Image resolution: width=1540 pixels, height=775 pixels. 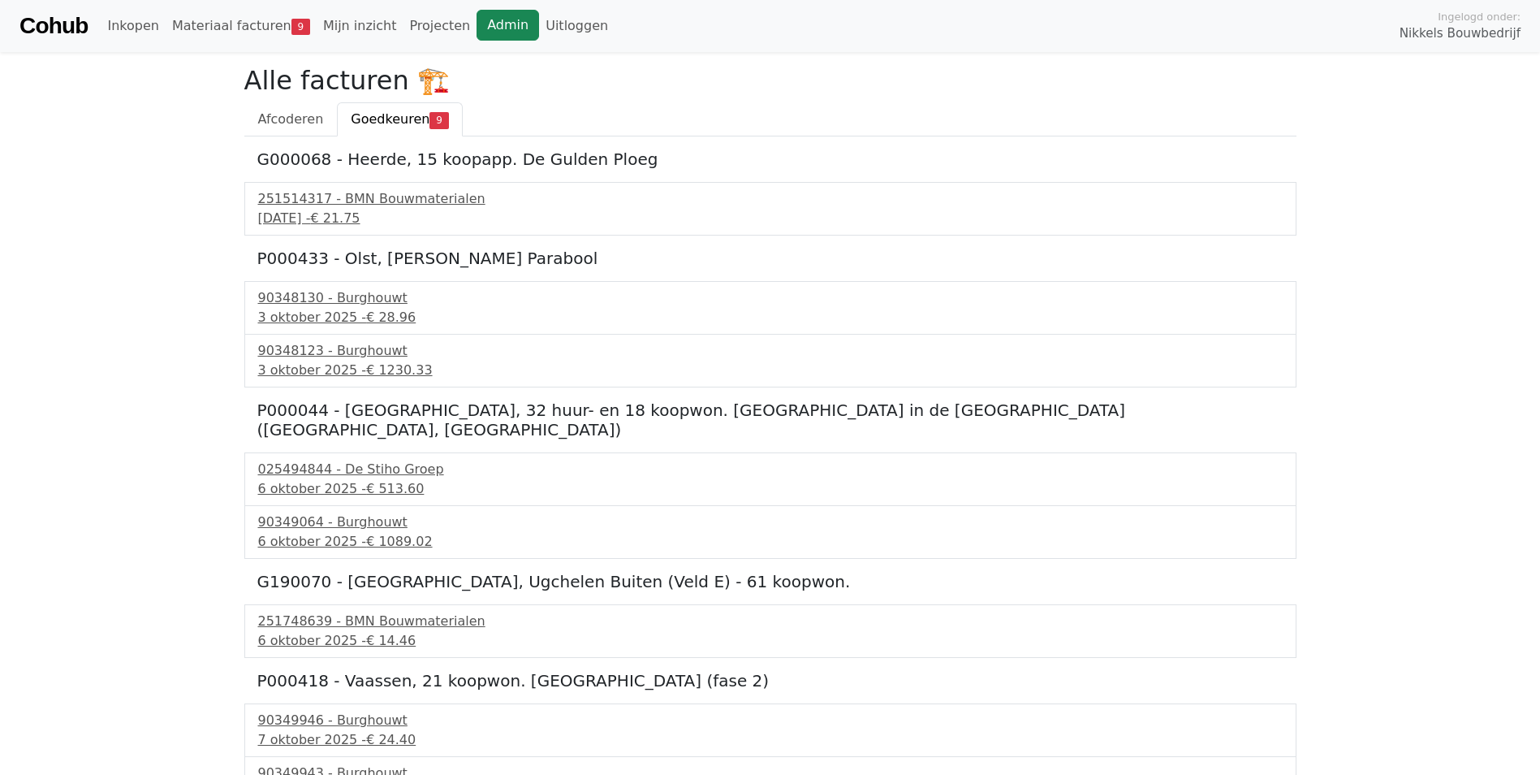 I want to click on div: 90348130 - Burghouwt, so click(x=770, y=298).